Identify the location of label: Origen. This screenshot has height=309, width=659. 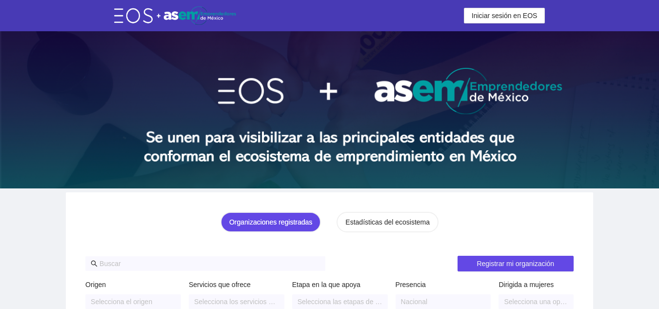
(96, 284).